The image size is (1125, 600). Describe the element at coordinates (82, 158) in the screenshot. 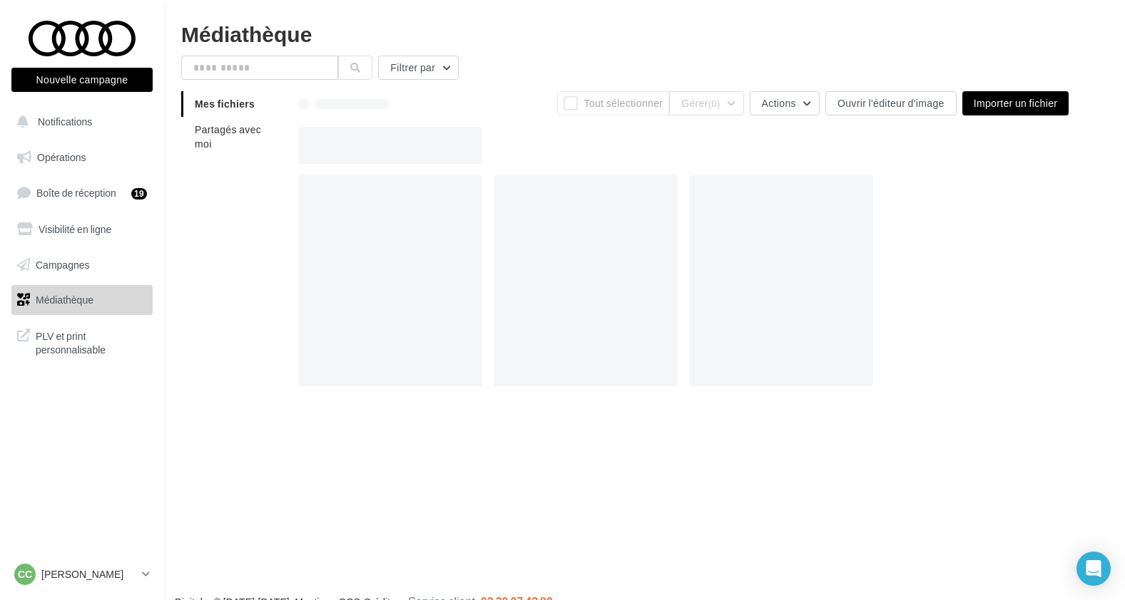

I see `a: Opérations` at that location.